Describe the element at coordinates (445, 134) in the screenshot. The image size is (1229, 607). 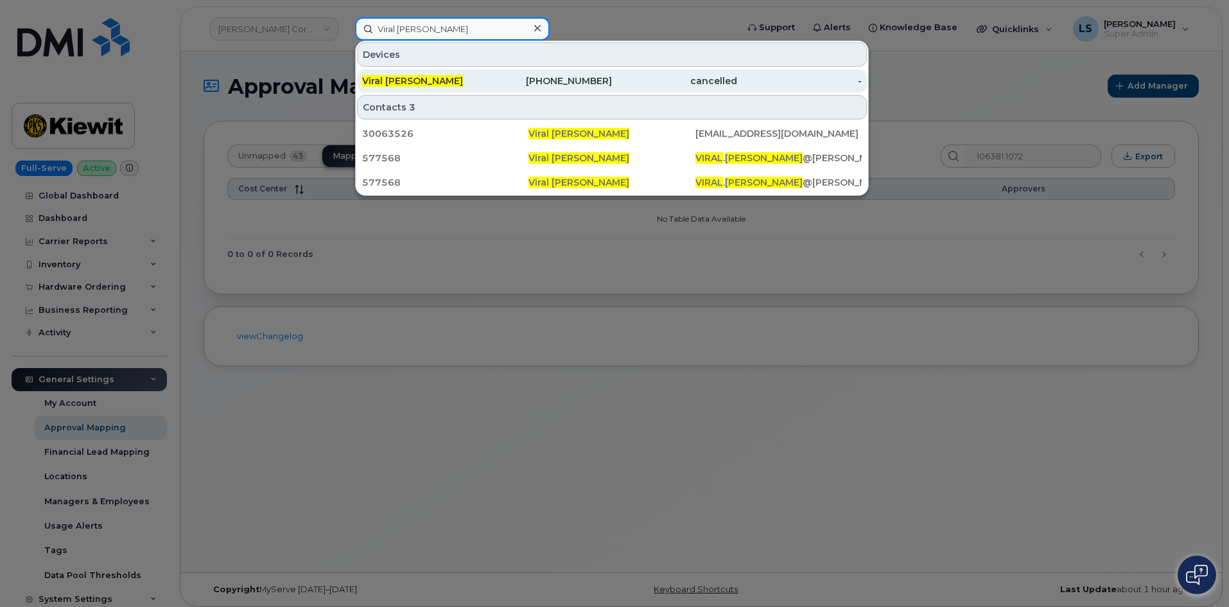
I see `div: 30063526` at that location.